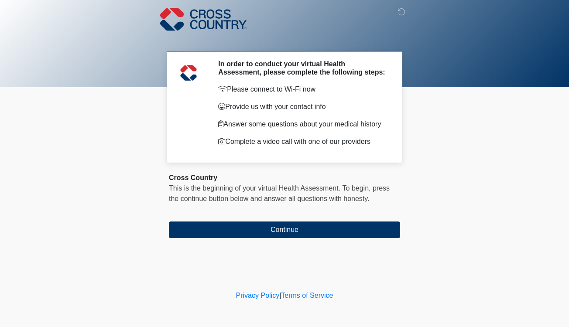 The width and height of the screenshot is (569, 327). What do you see at coordinates (303, 90) in the screenshot?
I see `p: Please connect to Wi-Fi now` at bounding box center [303, 90].